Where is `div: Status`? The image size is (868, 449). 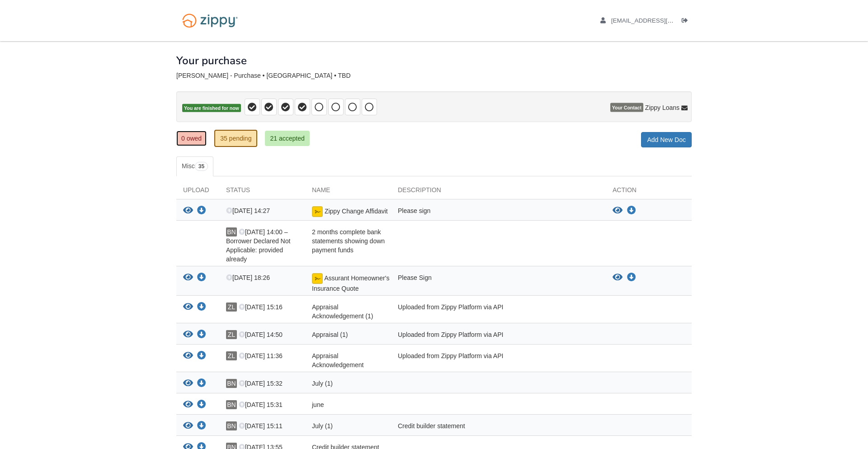
div: Status is located at coordinates (262, 192).